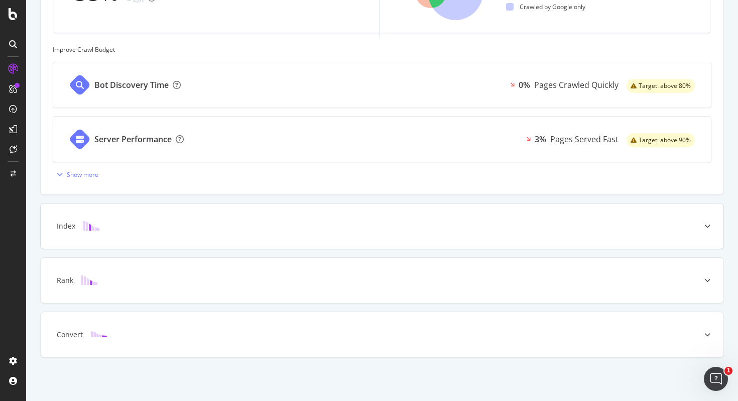 This screenshot has height=401, width=738. What do you see at coordinates (665, 86) in the screenshot?
I see `span: Target: above 80%` at bounding box center [665, 86].